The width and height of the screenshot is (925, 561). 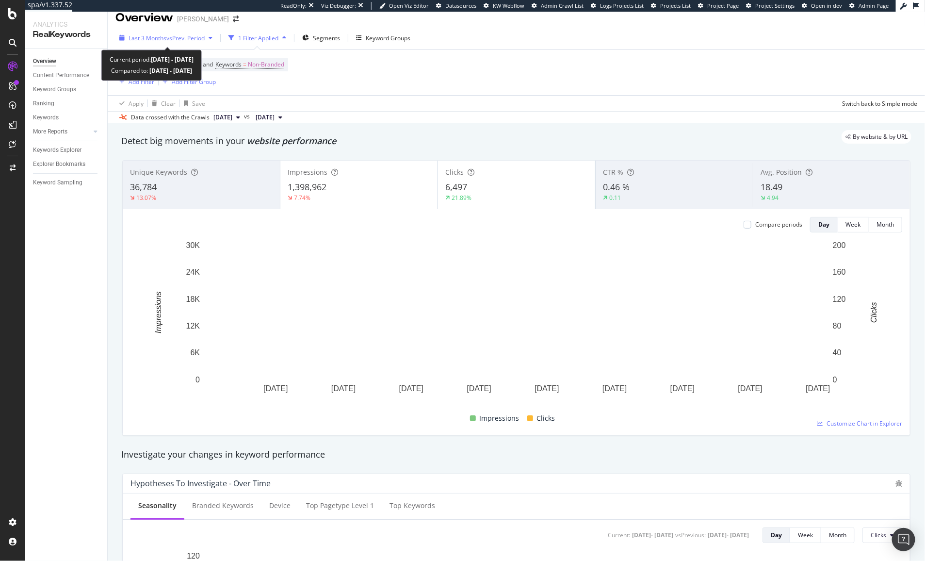 I want to click on button: Week, so click(x=853, y=224).